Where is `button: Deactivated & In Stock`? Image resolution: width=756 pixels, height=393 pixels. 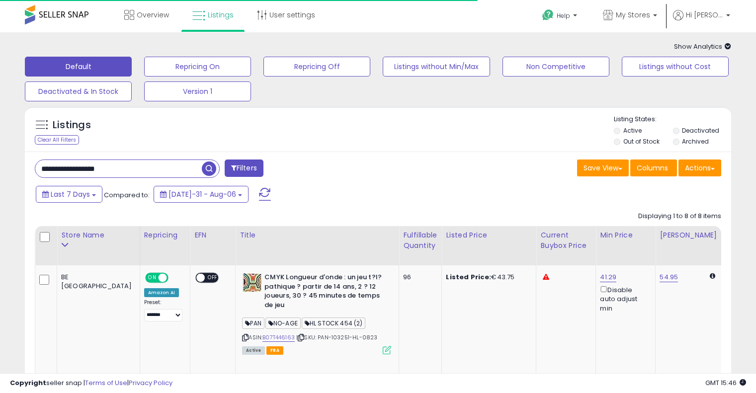 button: Deactivated & In Stock is located at coordinates (78, 91).